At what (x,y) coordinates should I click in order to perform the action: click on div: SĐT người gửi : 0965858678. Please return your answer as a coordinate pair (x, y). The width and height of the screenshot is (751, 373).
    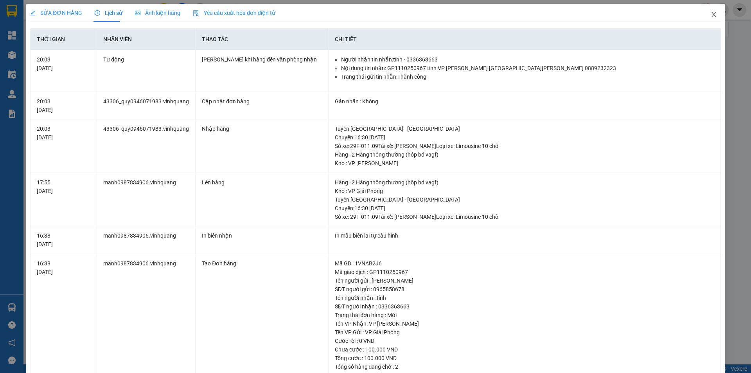
    Looking at the image, I should click on (525, 289).